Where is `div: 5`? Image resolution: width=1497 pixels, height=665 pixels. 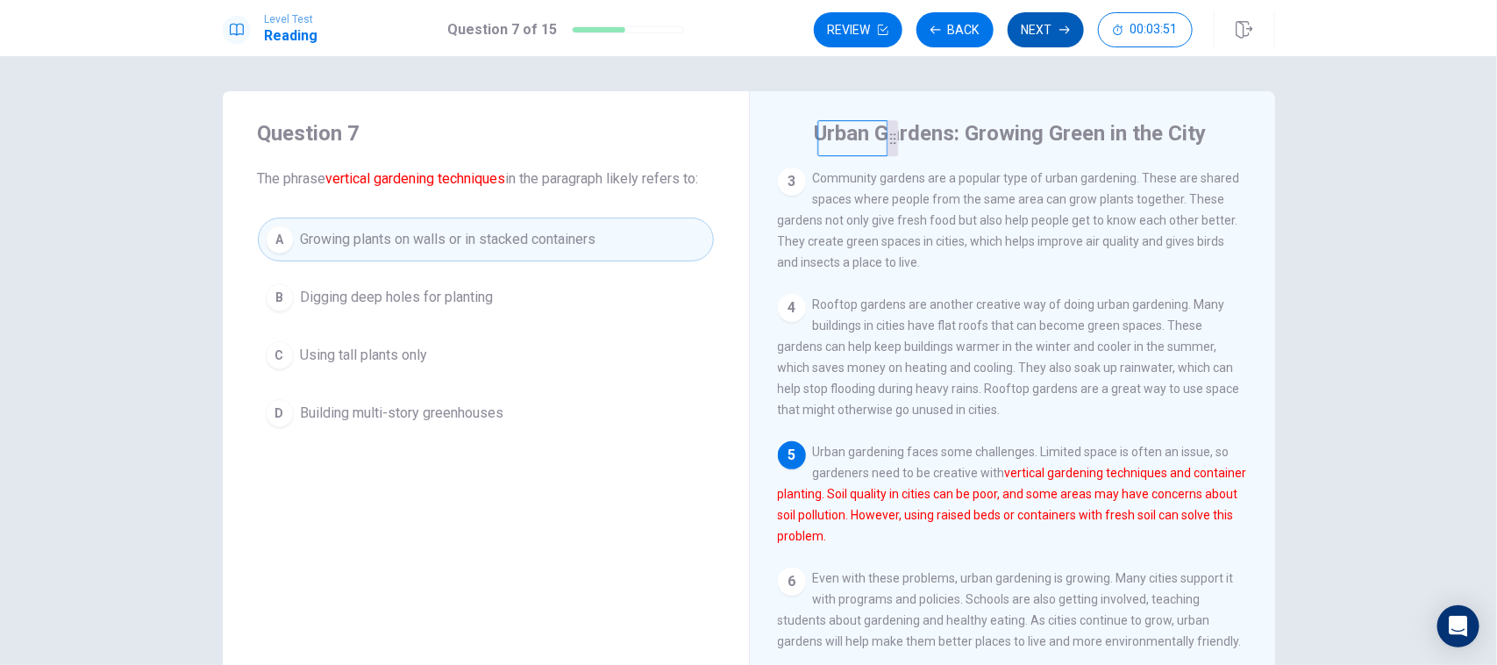 div: 5 is located at coordinates (792, 455).